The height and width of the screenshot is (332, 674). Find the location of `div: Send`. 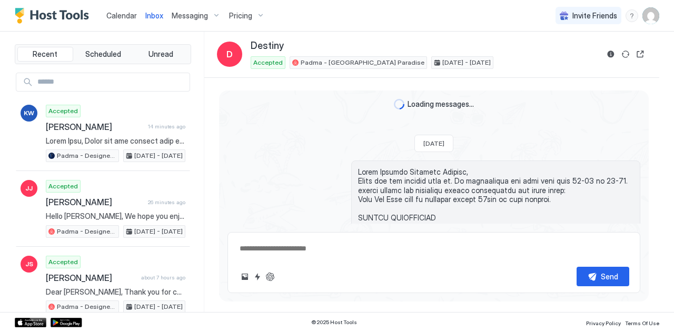

div: Send is located at coordinates (609, 276).